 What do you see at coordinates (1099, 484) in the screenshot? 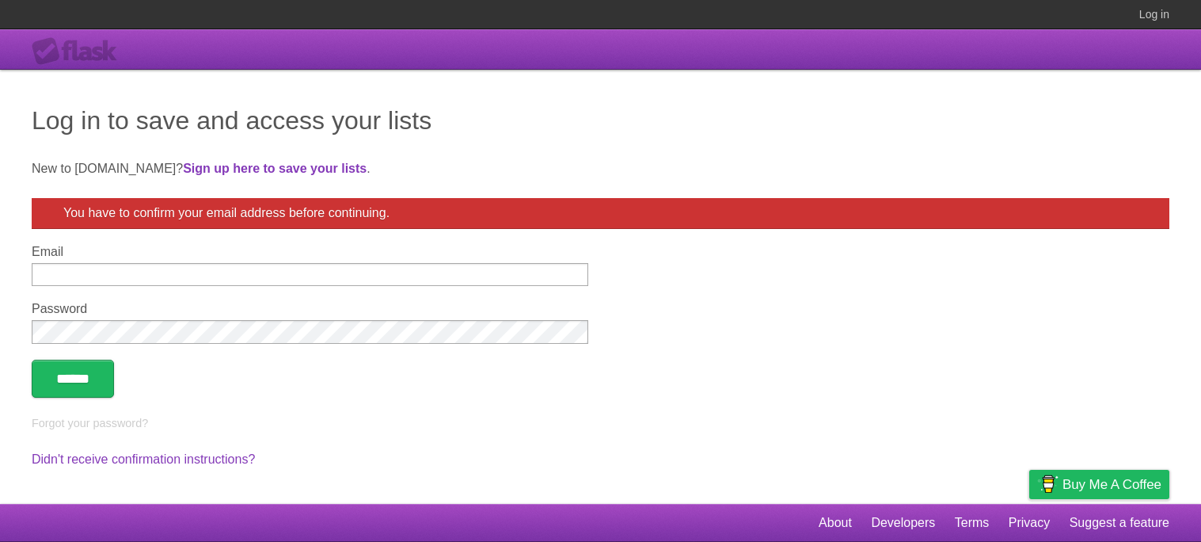
I see `a: Buy me a coffee` at bounding box center [1099, 484].